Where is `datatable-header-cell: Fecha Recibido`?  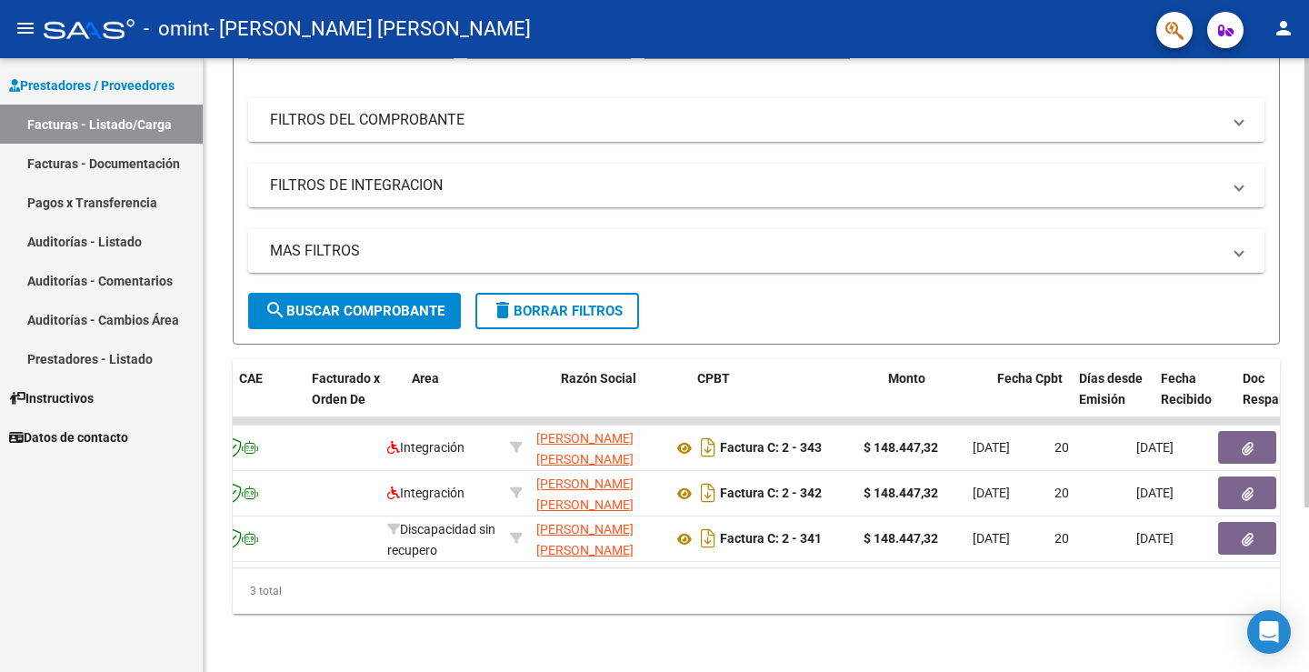
datatable-header-cell: Fecha Recibido is located at coordinates (1195, 399).